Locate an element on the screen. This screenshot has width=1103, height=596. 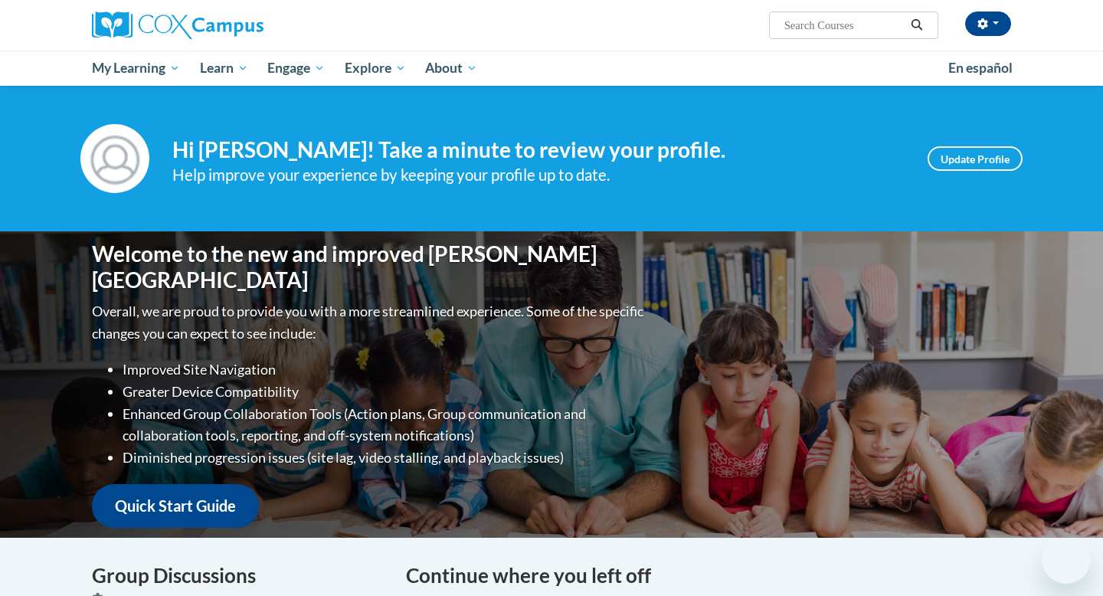
a: En español is located at coordinates (980, 68).